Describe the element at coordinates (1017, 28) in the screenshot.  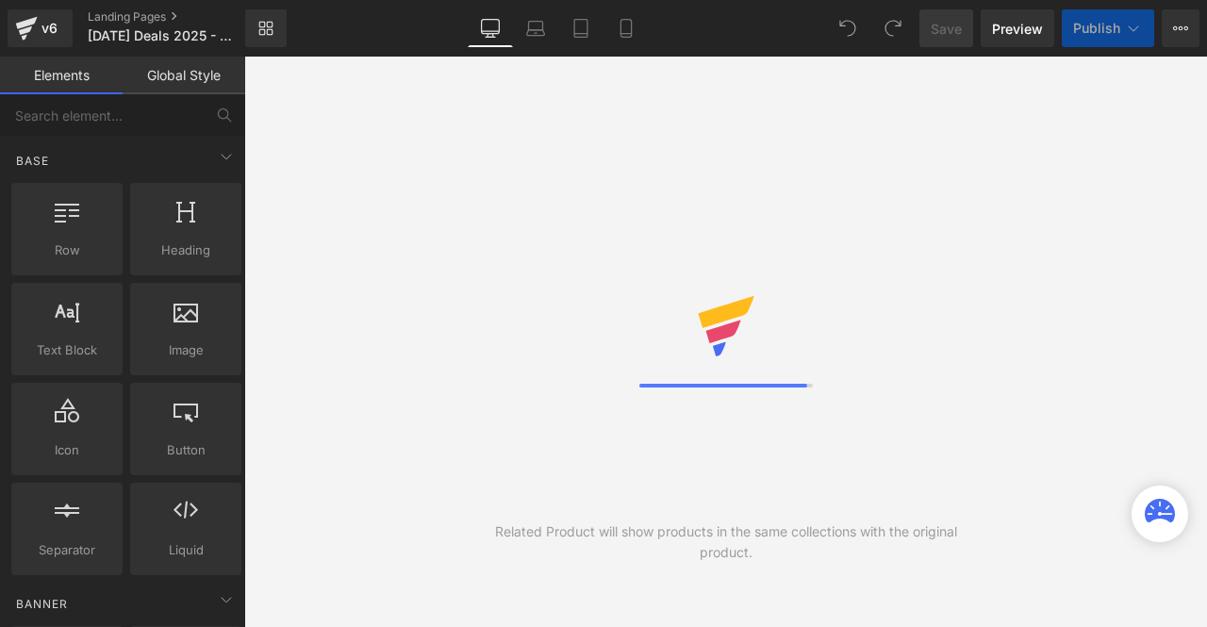
I see `a: Preview` at that location.